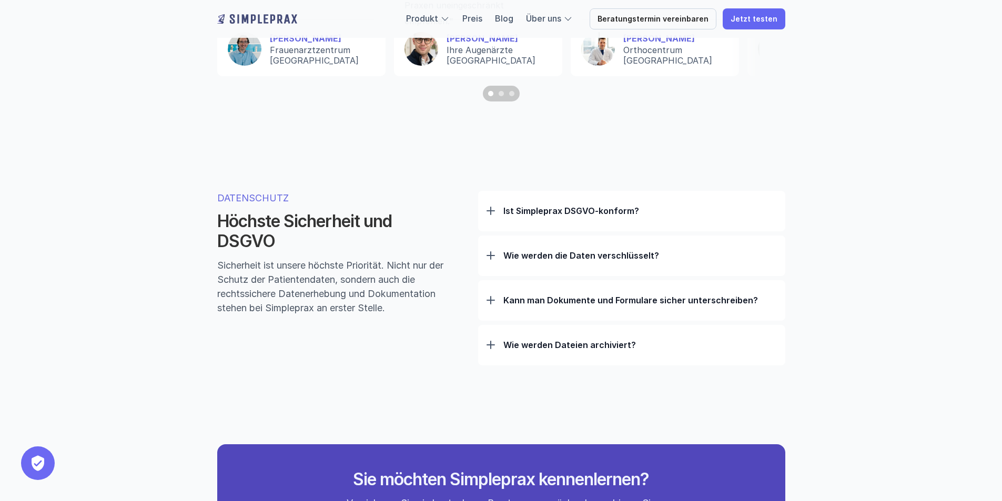 The width and height of the screenshot is (1002, 501). Describe the element at coordinates (513, 94) in the screenshot. I see `button: Scroll to page 3` at that location.